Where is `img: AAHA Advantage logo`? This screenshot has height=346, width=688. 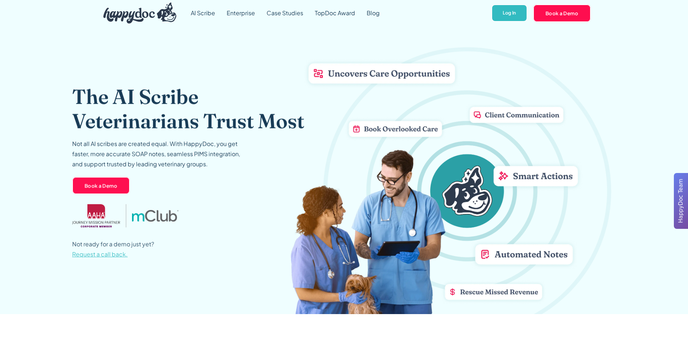 img: AAHA Advantage logo is located at coordinates (96, 216).